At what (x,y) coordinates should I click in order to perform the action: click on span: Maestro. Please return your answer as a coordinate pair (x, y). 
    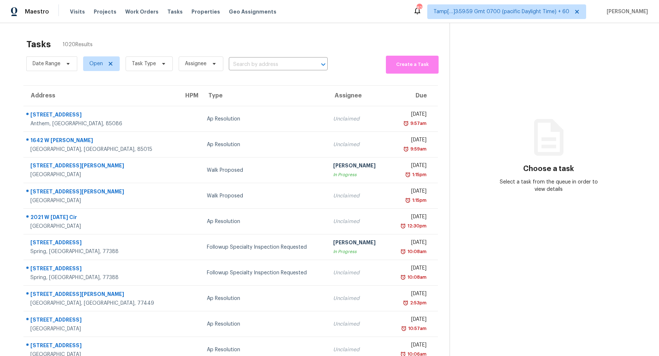
    Looking at the image, I should click on (37, 12).